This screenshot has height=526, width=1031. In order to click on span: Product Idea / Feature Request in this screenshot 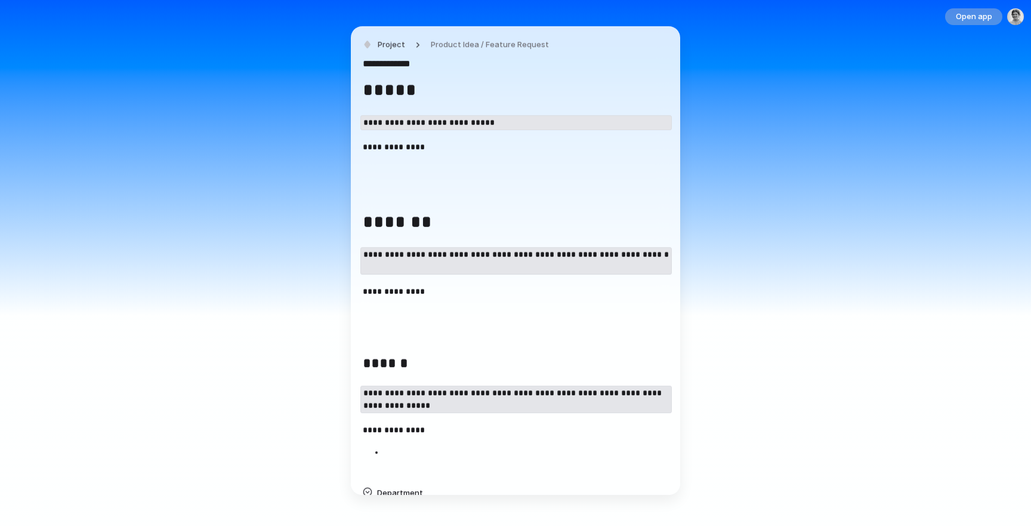, I will do `click(490, 45)`.